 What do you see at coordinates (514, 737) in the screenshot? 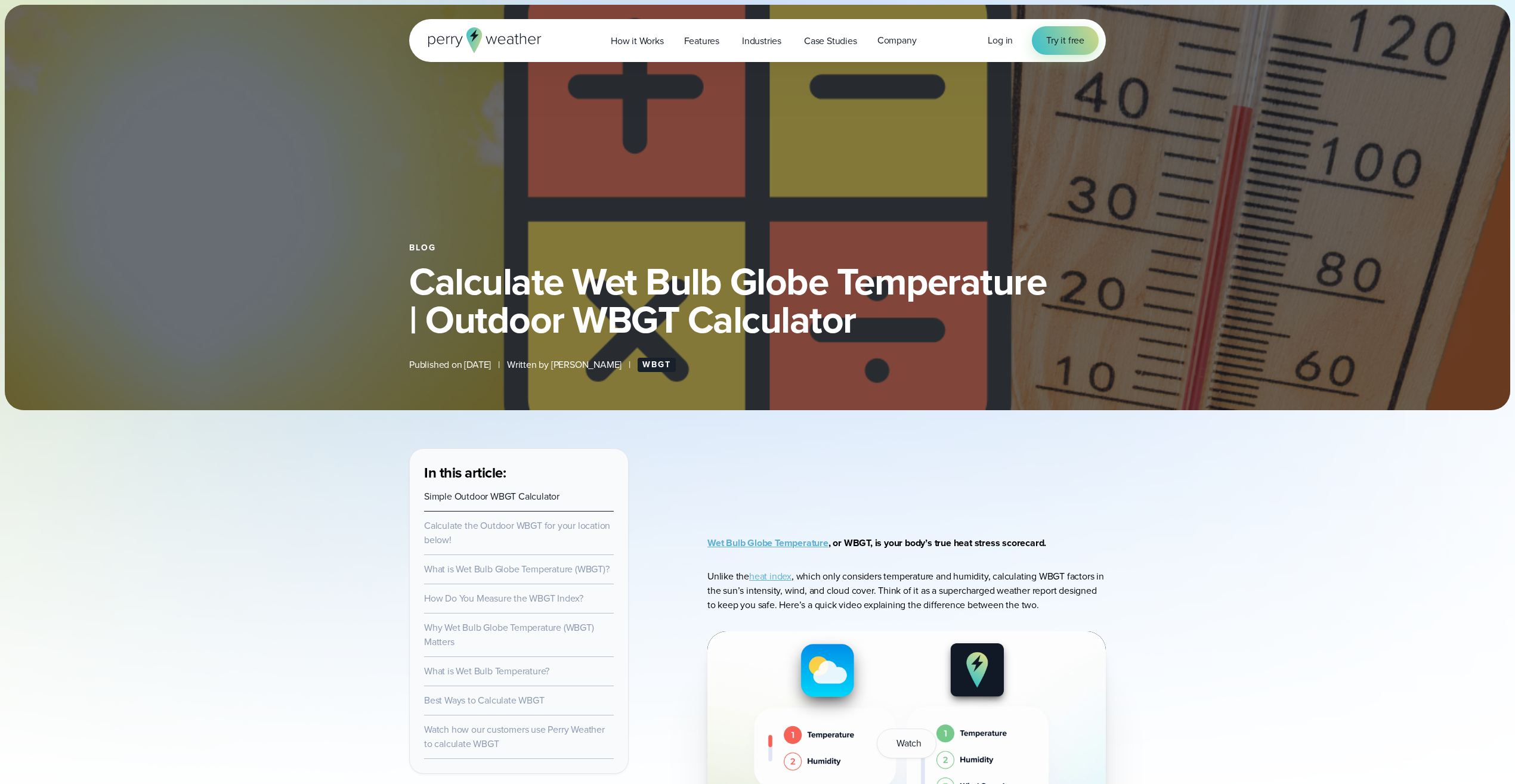
I see `a: Watch how our customers use Perry Weather to calculate WBGT` at bounding box center [514, 737].